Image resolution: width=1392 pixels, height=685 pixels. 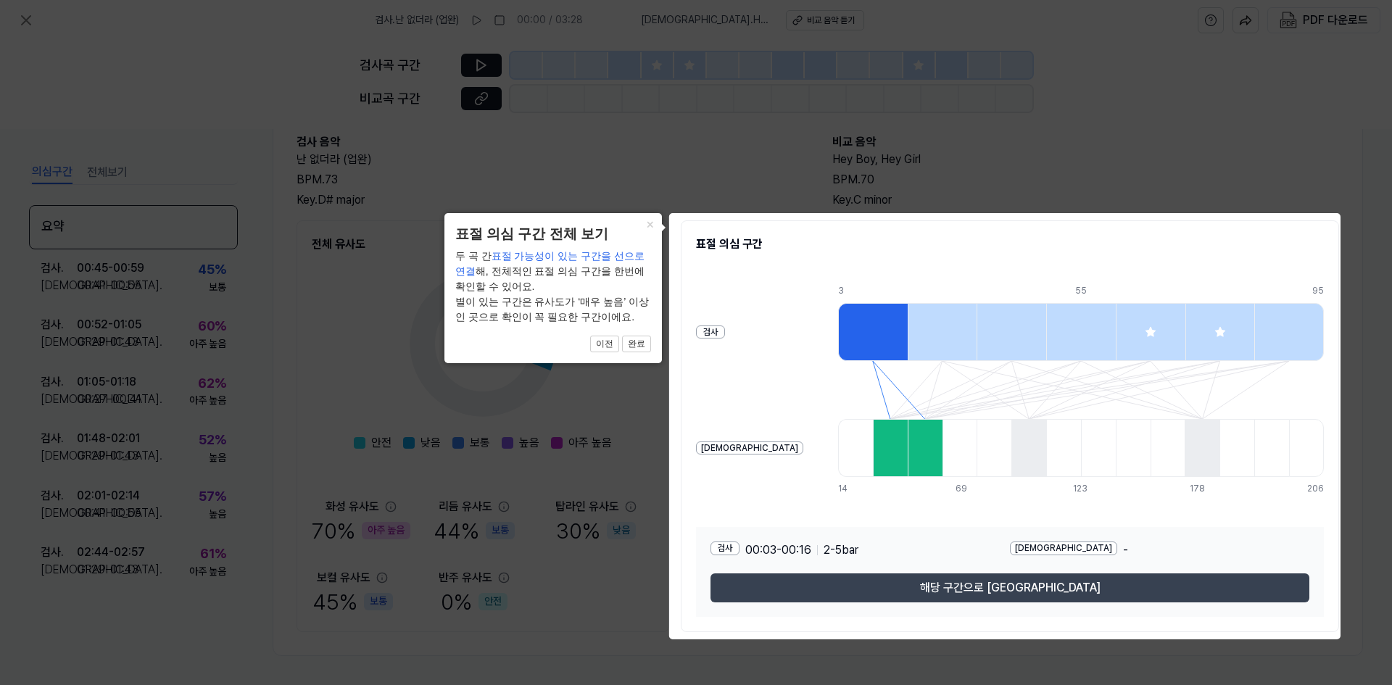 What do you see at coordinates (973, 489) in the screenshot?
I see `div: 69` at bounding box center [973, 489].